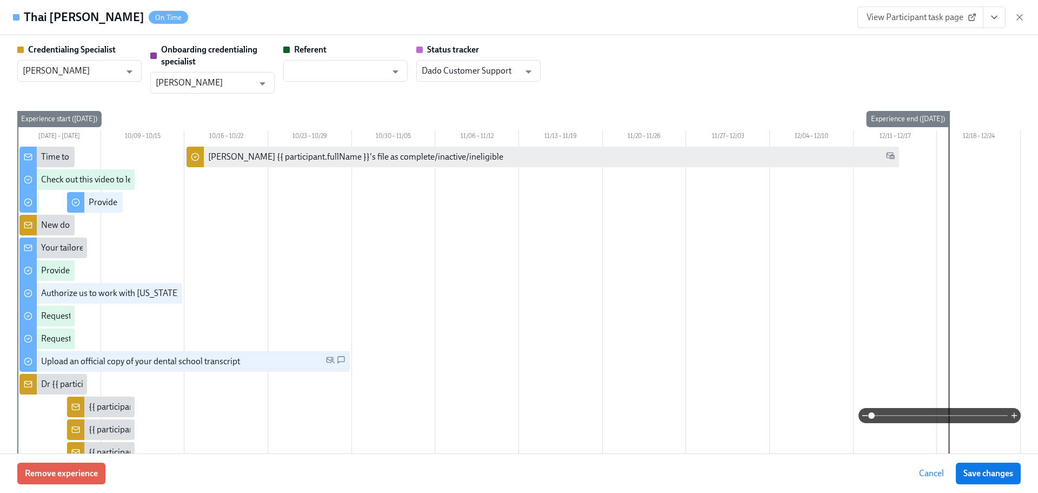 This screenshot has height=493, width=1038. What do you see at coordinates (341, 361) in the screenshot?
I see `span: SMS` at bounding box center [341, 361].